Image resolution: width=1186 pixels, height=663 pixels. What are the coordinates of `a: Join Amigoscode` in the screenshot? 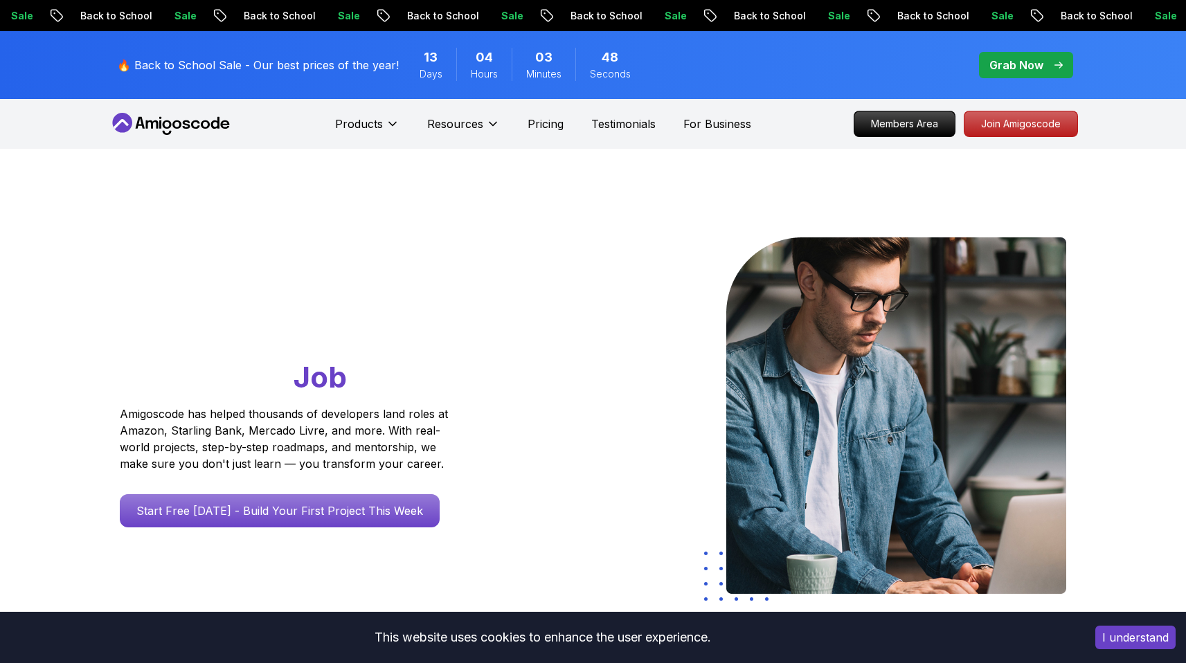 It's located at (1020, 124).